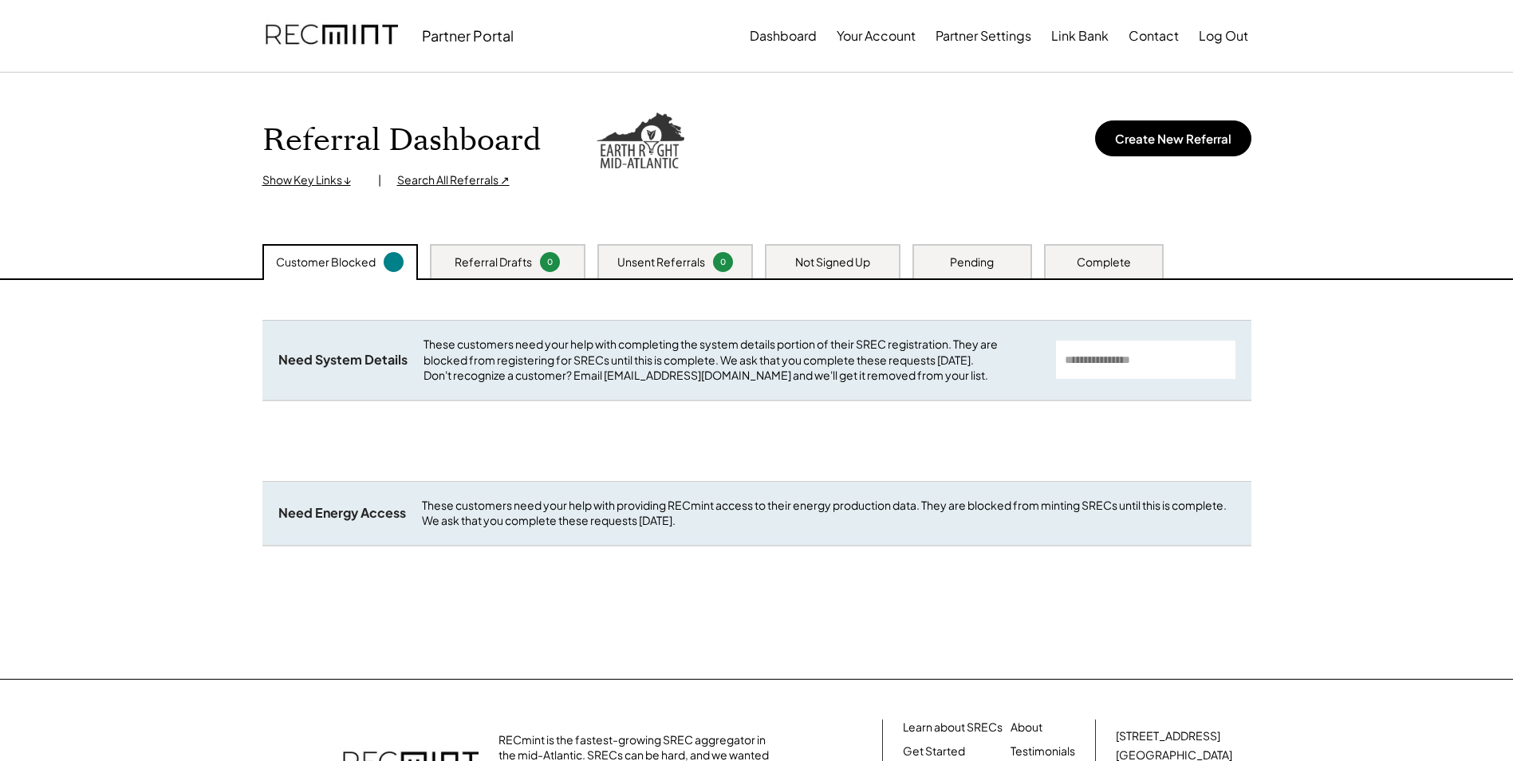 The image size is (1513, 761). What do you see at coordinates (468, 35) in the screenshot?
I see `div: Partner Portal` at bounding box center [468, 35].